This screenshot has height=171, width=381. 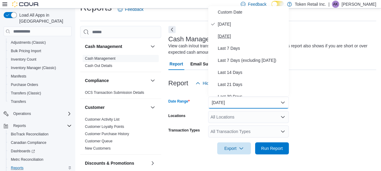 What do you see at coordinates (40, 134) in the screenshot?
I see `button: BioTrack Reconciliation` at bounding box center [40, 134].